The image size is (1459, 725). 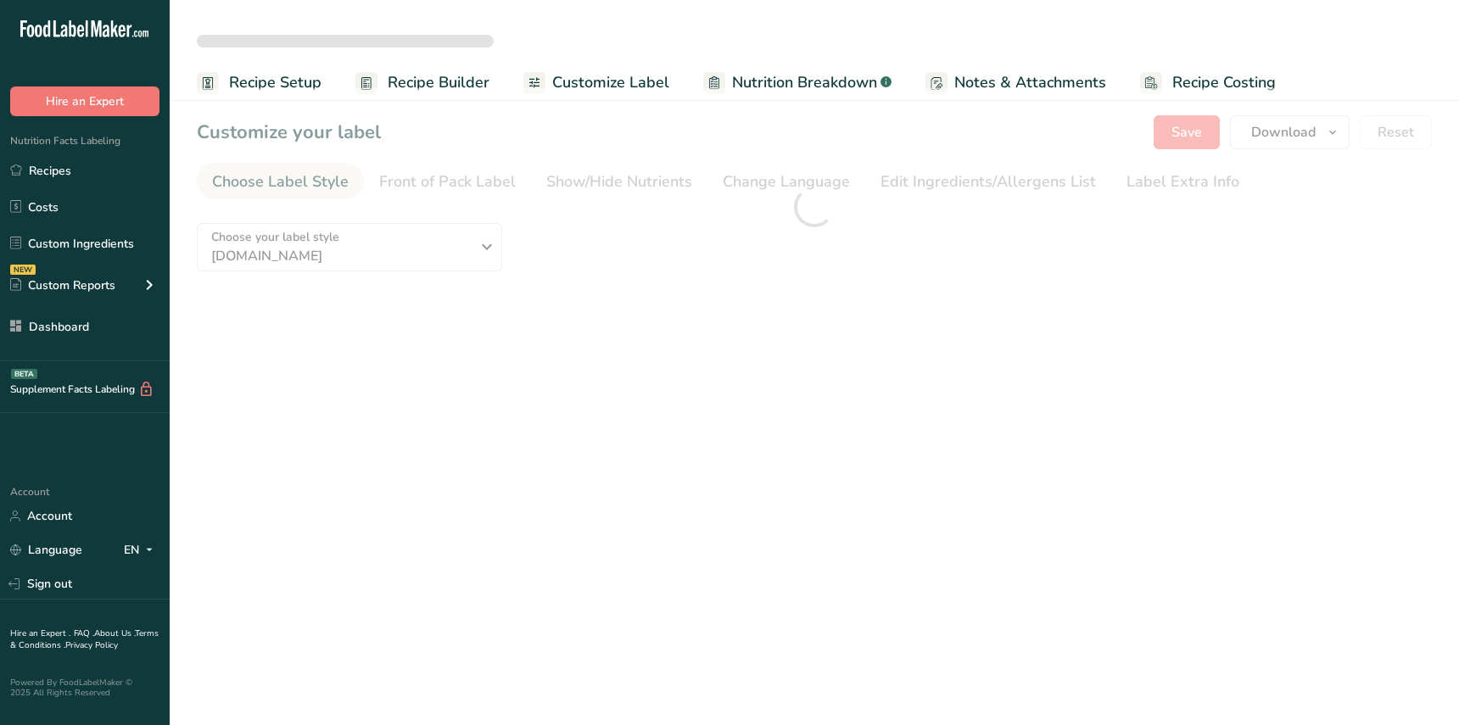 What do you see at coordinates (1015, 82) in the screenshot?
I see `a: Notes & Attachments` at bounding box center [1015, 82].